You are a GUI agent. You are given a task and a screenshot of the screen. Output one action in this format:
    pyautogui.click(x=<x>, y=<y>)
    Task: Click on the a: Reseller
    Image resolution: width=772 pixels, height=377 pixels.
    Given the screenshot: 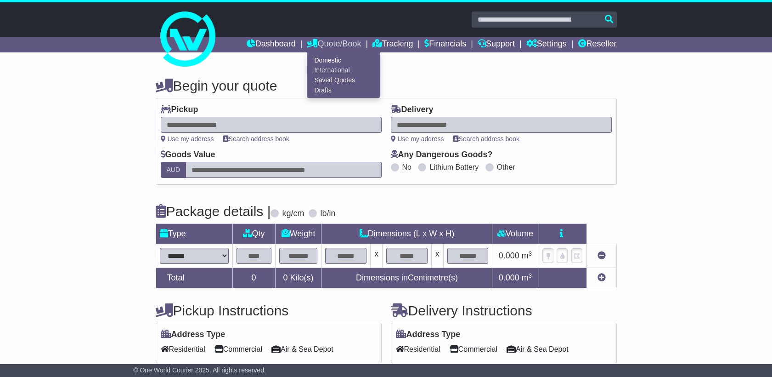 What is the action you would take?
    pyautogui.click(x=597, y=45)
    